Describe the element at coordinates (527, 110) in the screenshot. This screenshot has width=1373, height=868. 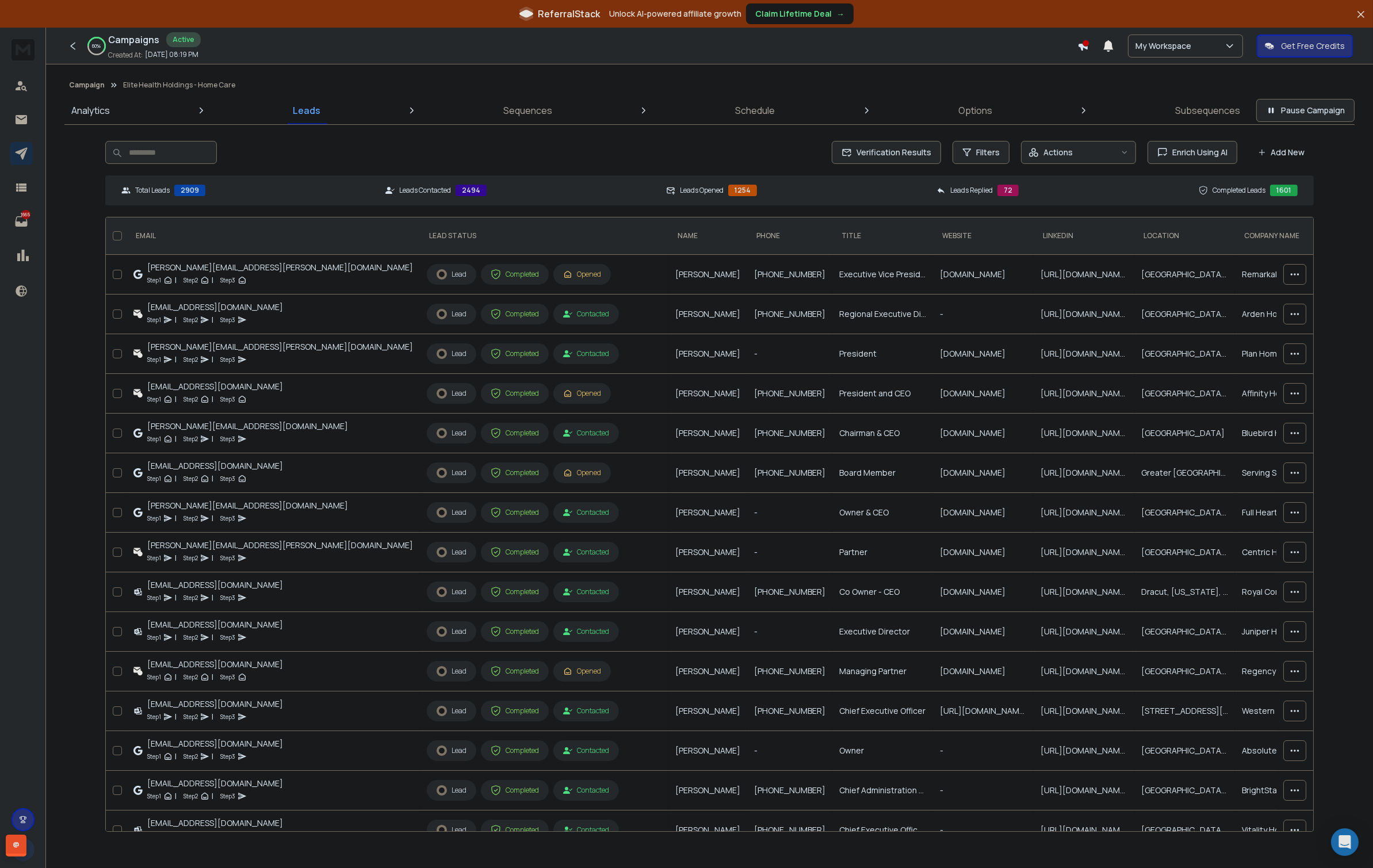
I see `a: Sequences` at that location.